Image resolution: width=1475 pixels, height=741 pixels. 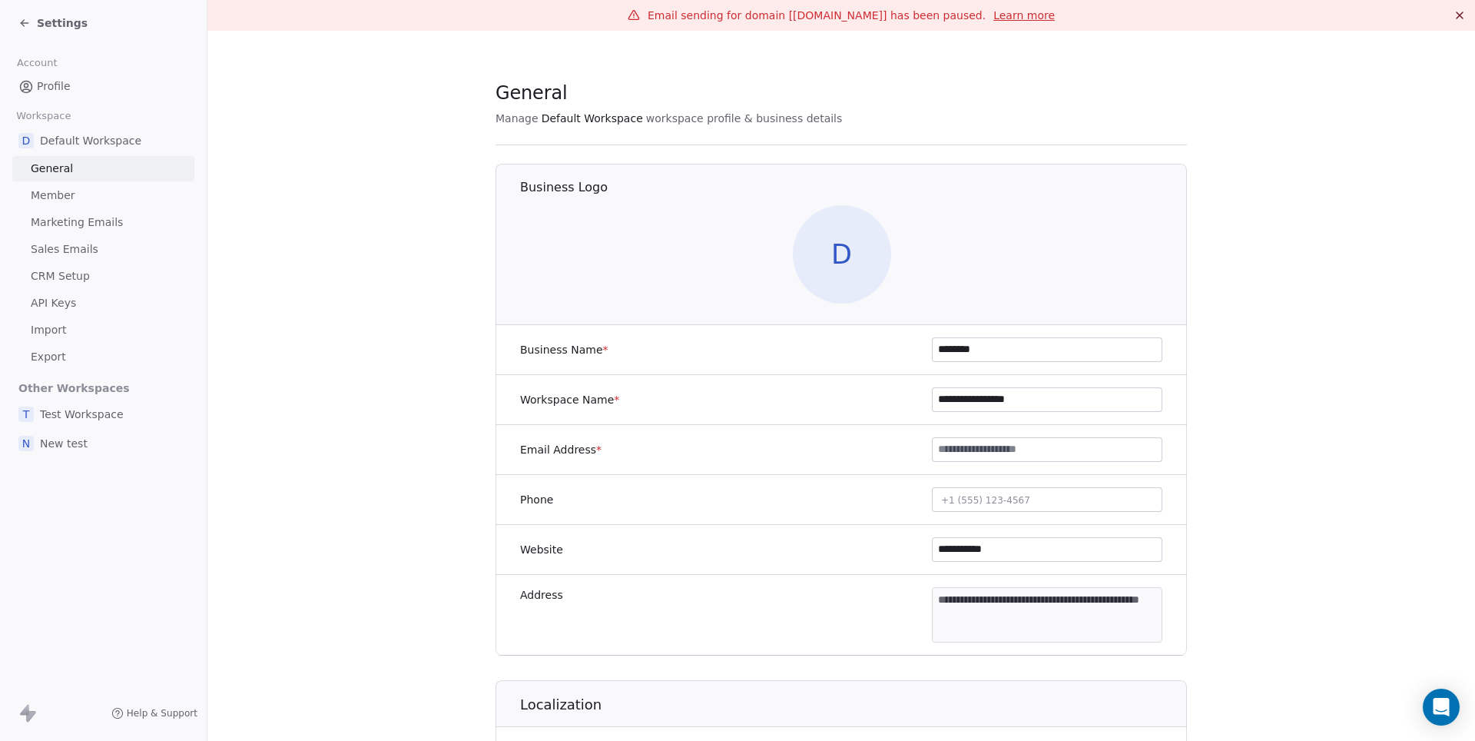 I want to click on span: Export, so click(x=48, y=356).